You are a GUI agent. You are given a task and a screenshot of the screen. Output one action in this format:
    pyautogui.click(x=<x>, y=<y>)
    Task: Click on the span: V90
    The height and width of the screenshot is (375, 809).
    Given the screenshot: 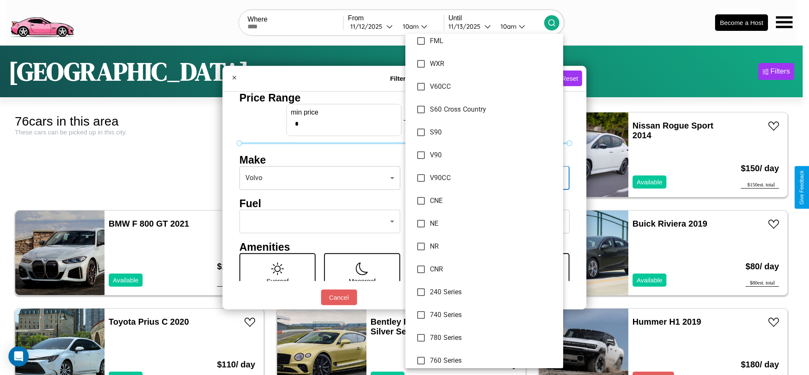 What is the action you would take?
    pyautogui.click(x=493, y=155)
    